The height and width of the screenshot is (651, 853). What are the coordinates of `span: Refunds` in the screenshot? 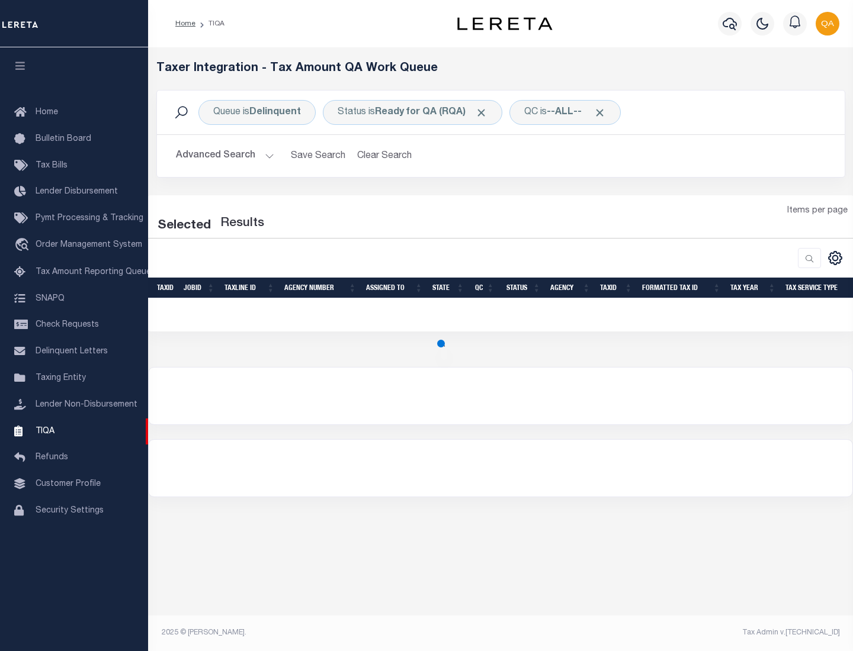 It's located at (52, 458).